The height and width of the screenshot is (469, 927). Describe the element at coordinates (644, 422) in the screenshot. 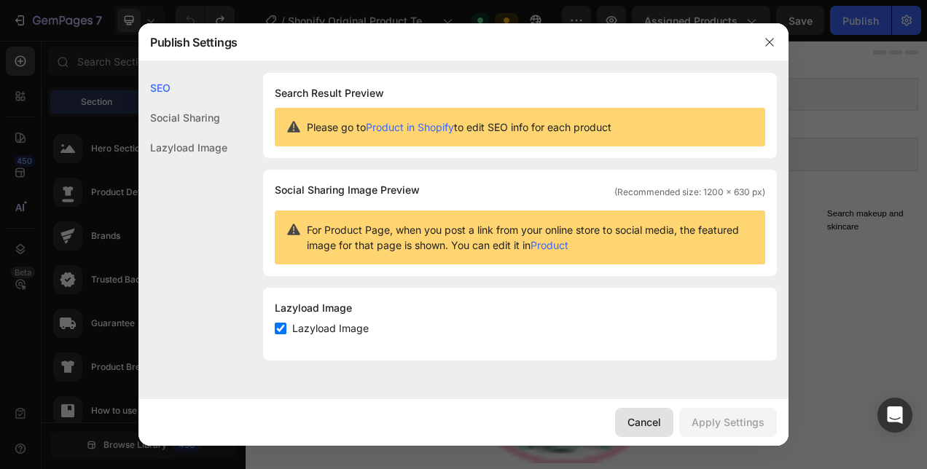

I see `div: Cancel` at that location.